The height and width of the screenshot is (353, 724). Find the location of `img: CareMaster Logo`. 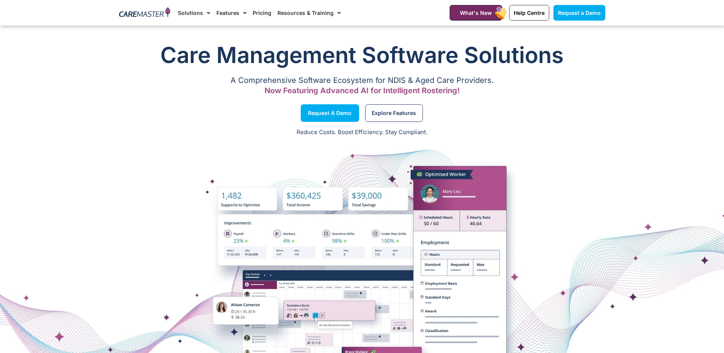

img: CareMaster Logo is located at coordinates (145, 13).